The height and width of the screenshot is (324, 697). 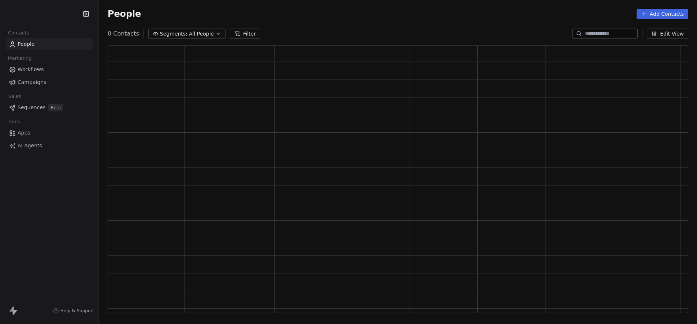 What do you see at coordinates (49, 145) in the screenshot?
I see `a: AI Agents` at bounding box center [49, 145].